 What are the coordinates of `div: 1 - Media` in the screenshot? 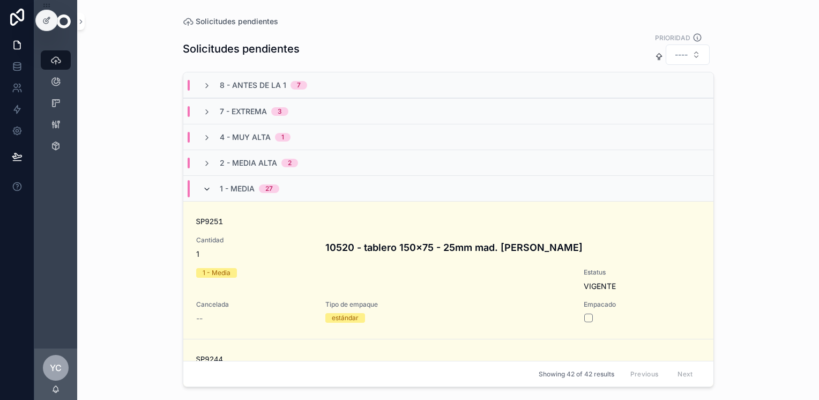 It's located at (217, 273).